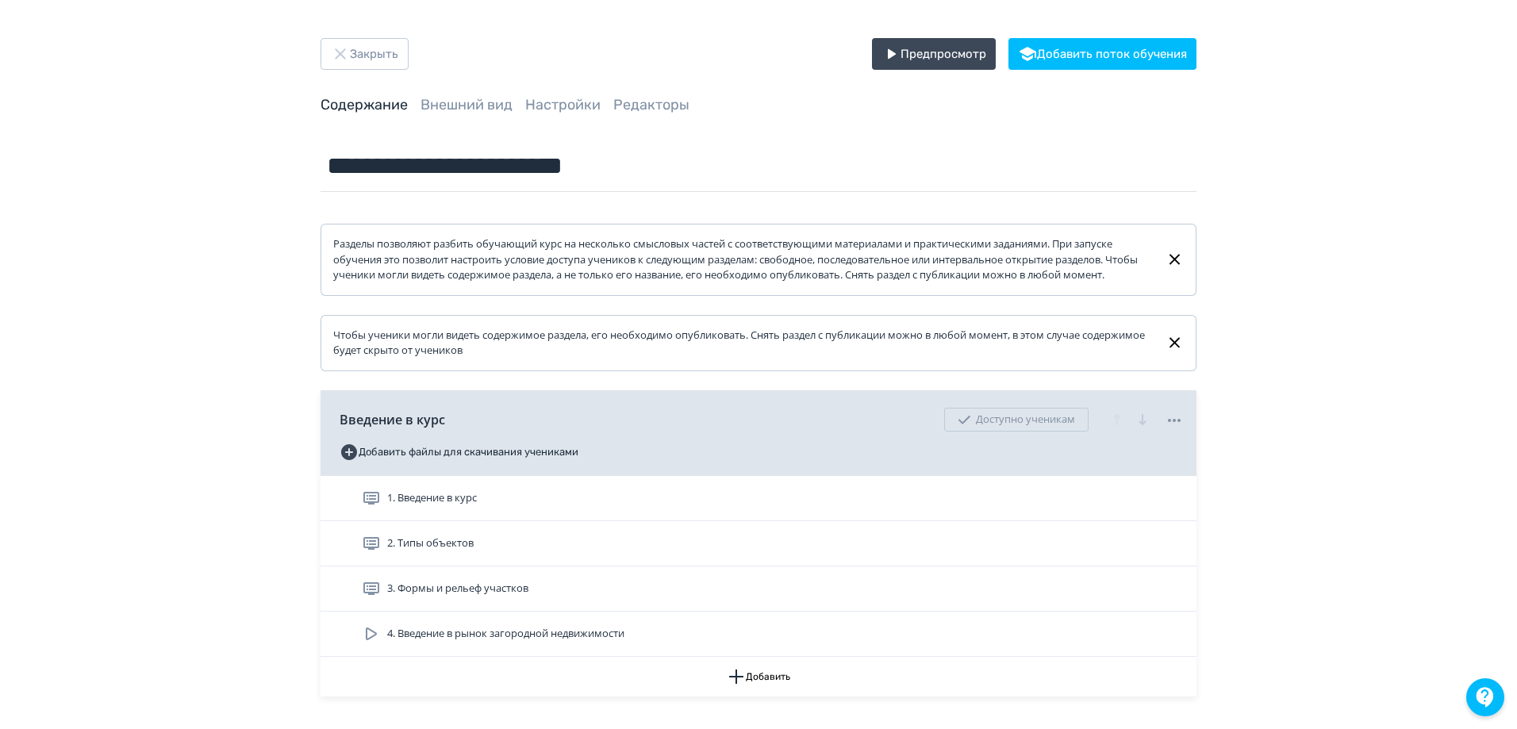 Image resolution: width=1517 pixels, height=729 pixels. I want to click on div: 3. Формы и рельеф участков, so click(758, 589).